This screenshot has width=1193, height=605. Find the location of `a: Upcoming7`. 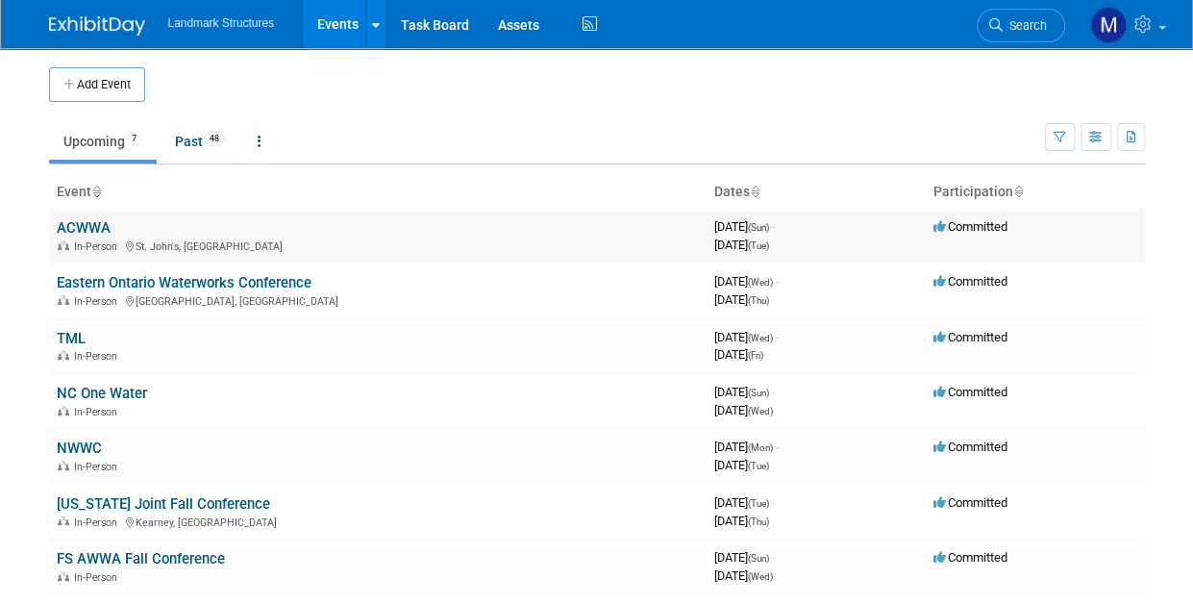

a: Upcoming7 is located at coordinates (103, 141).